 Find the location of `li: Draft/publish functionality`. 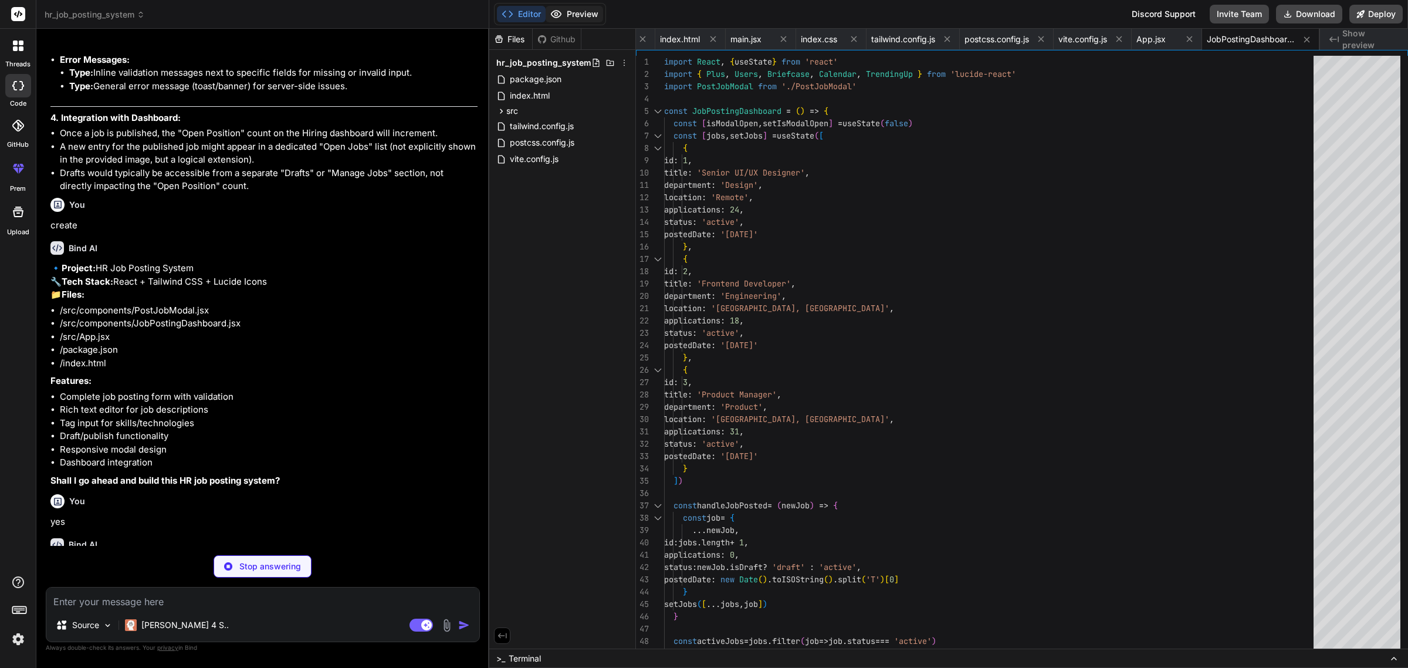

li: Draft/publish functionality is located at coordinates (269, 436).